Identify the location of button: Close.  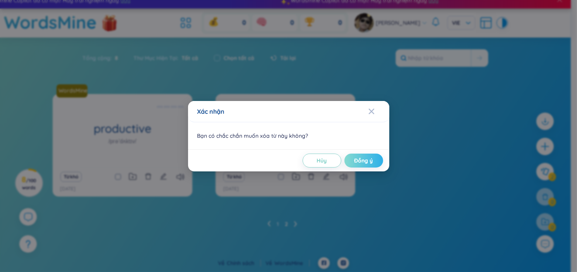
(379, 111).